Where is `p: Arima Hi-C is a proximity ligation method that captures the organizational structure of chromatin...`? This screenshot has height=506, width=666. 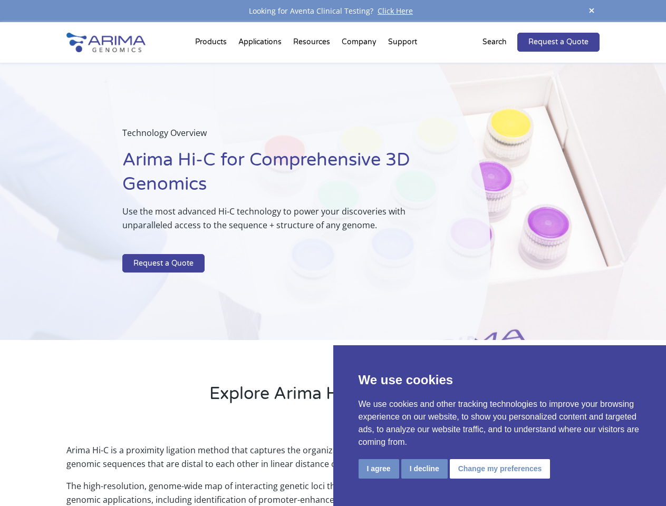
p: Arima Hi-C is a proximity ligation method that captures the organizational structure of chromatin... is located at coordinates (333, 462).